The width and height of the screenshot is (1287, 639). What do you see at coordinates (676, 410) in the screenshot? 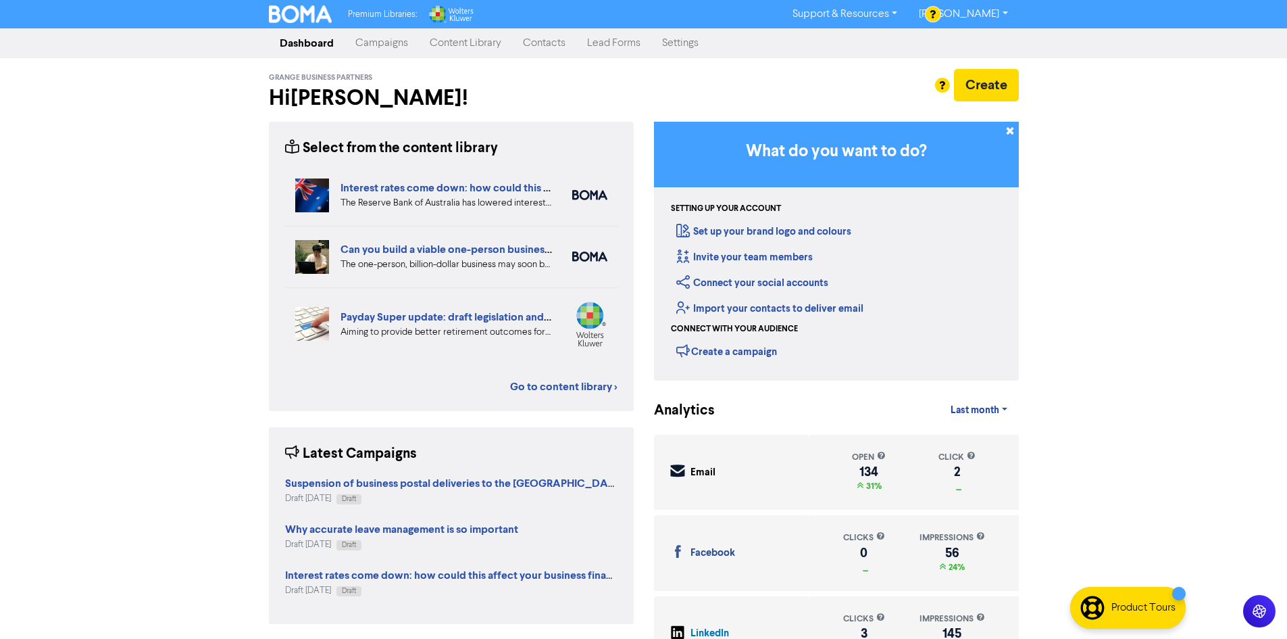
I see `div: Analytics` at bounding box center [676, 410].